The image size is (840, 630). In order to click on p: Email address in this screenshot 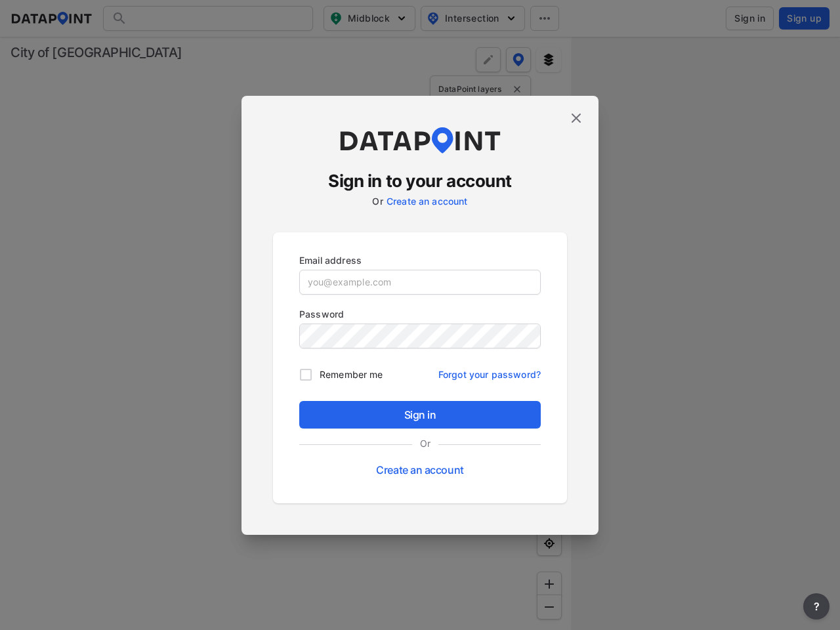, I will do `click(420, 260)`.